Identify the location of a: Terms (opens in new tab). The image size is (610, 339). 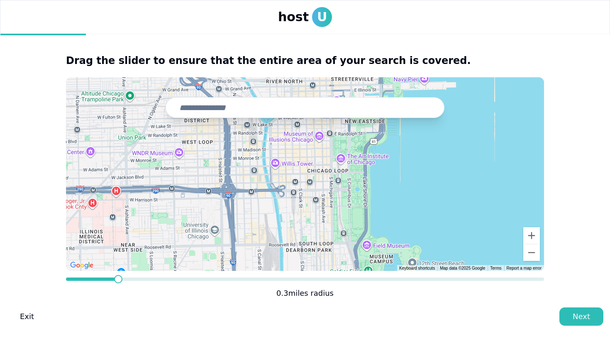
(495, 268).